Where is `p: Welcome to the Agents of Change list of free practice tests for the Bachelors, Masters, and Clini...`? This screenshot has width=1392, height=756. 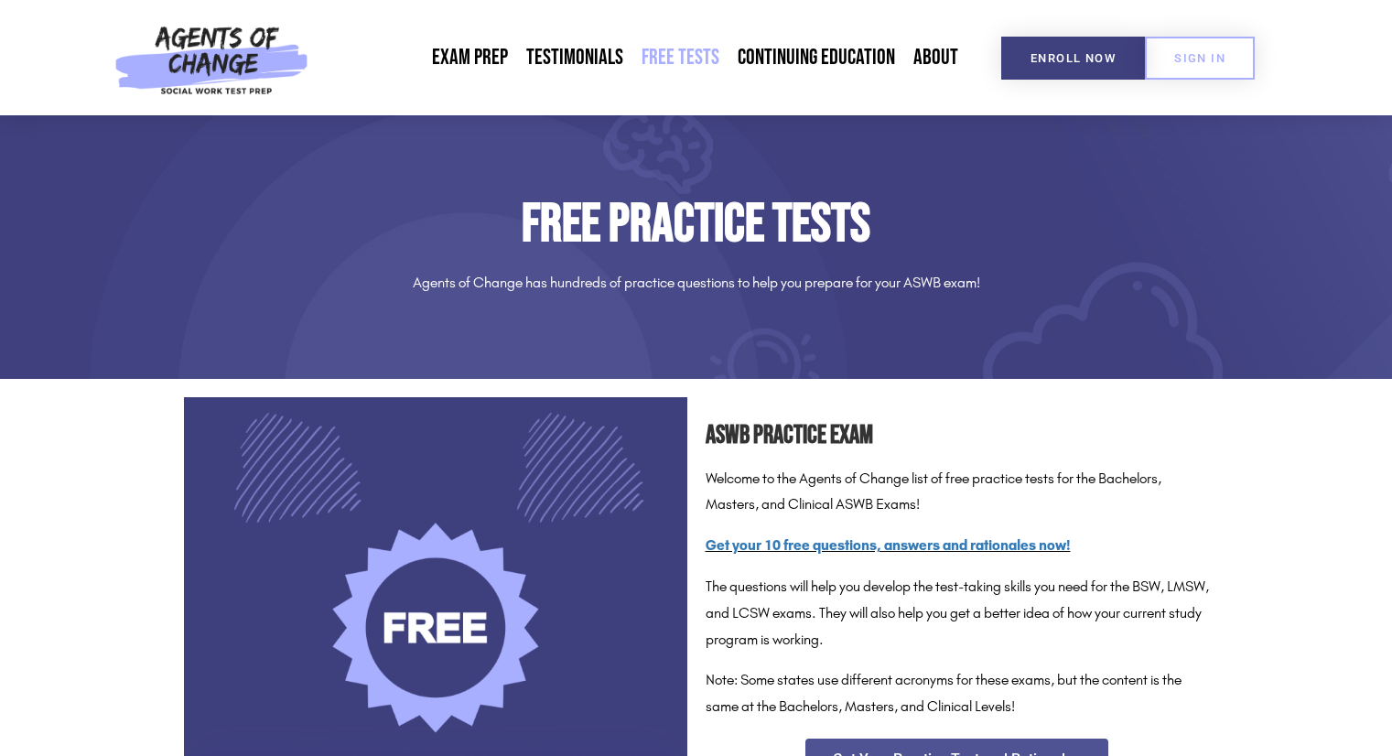
p: Welcome to the Agents of Change list of free practice tests for the Bachelors, Masters, and Clini... is located at coordinates (958, 492).